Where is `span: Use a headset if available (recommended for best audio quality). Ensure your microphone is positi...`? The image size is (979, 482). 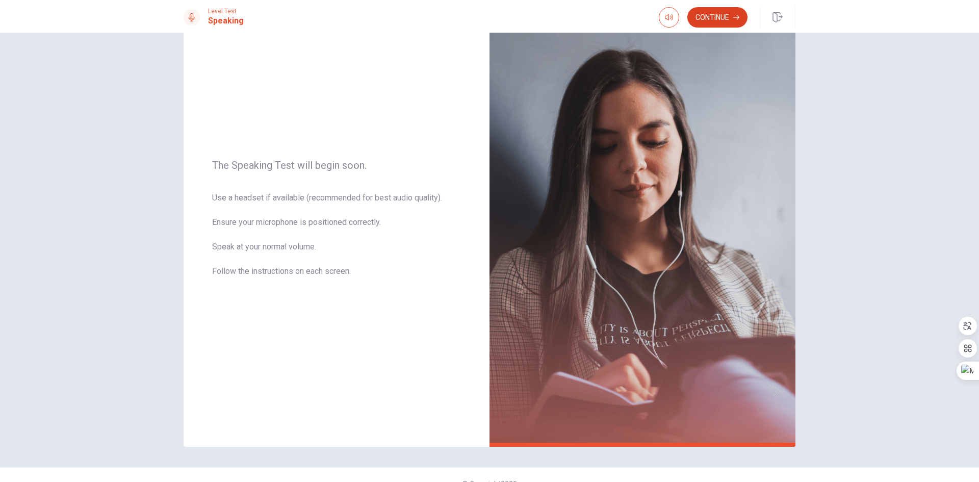 span: Use a headset if available (recommended for best audio quality). Ensure your microphone is positi... is located at coordinates (337, 241).